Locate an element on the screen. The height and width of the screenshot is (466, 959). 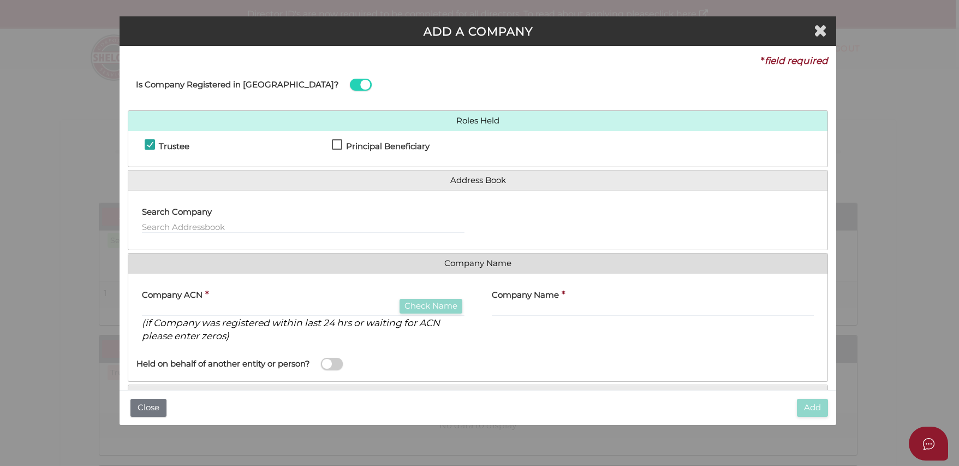
h4: Search Company is located at coordinates (177, 212).